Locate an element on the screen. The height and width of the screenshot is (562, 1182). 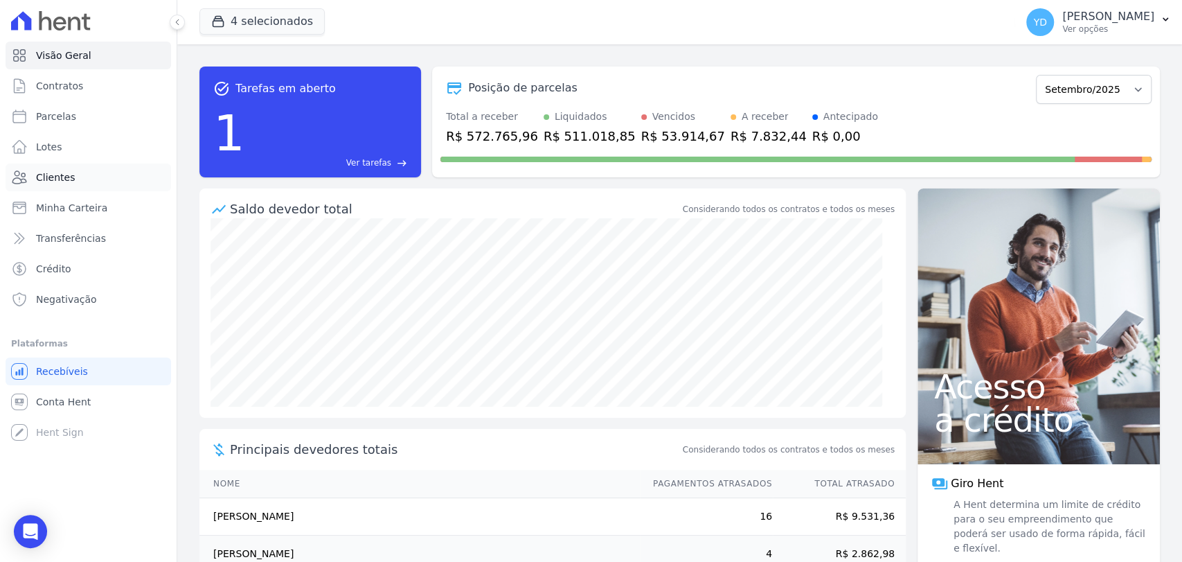
span: Lotes is located at coordinates (49, 147).